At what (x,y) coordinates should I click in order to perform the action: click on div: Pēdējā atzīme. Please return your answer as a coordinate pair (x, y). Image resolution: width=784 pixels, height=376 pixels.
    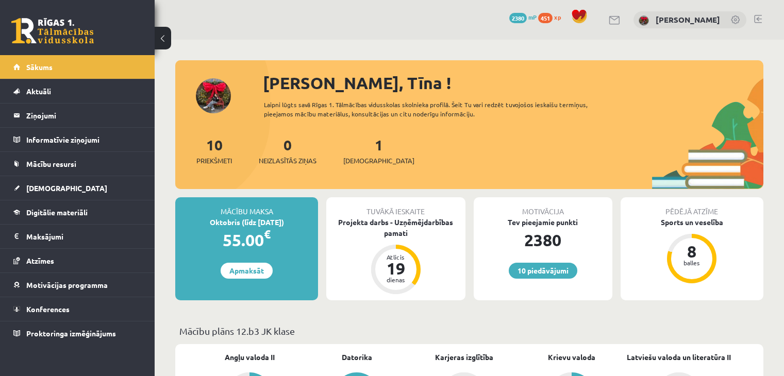
    Looking at the image, I should click on (692, 207).